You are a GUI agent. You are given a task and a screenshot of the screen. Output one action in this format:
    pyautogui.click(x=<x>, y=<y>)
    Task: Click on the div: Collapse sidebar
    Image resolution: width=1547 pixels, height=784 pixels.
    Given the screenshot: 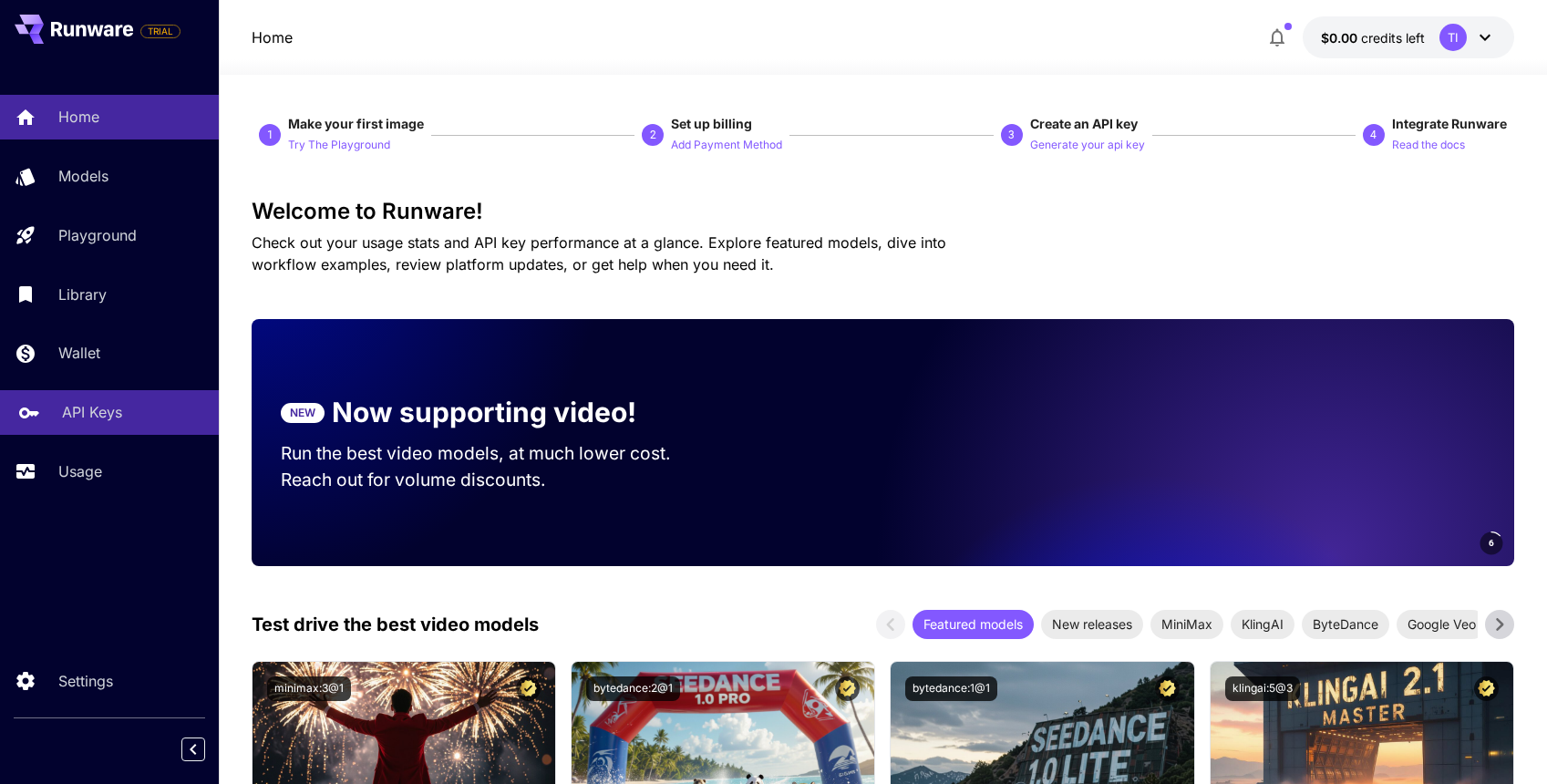 What is the action you would take?
    pyautogui.click(x=207, y=748)
    